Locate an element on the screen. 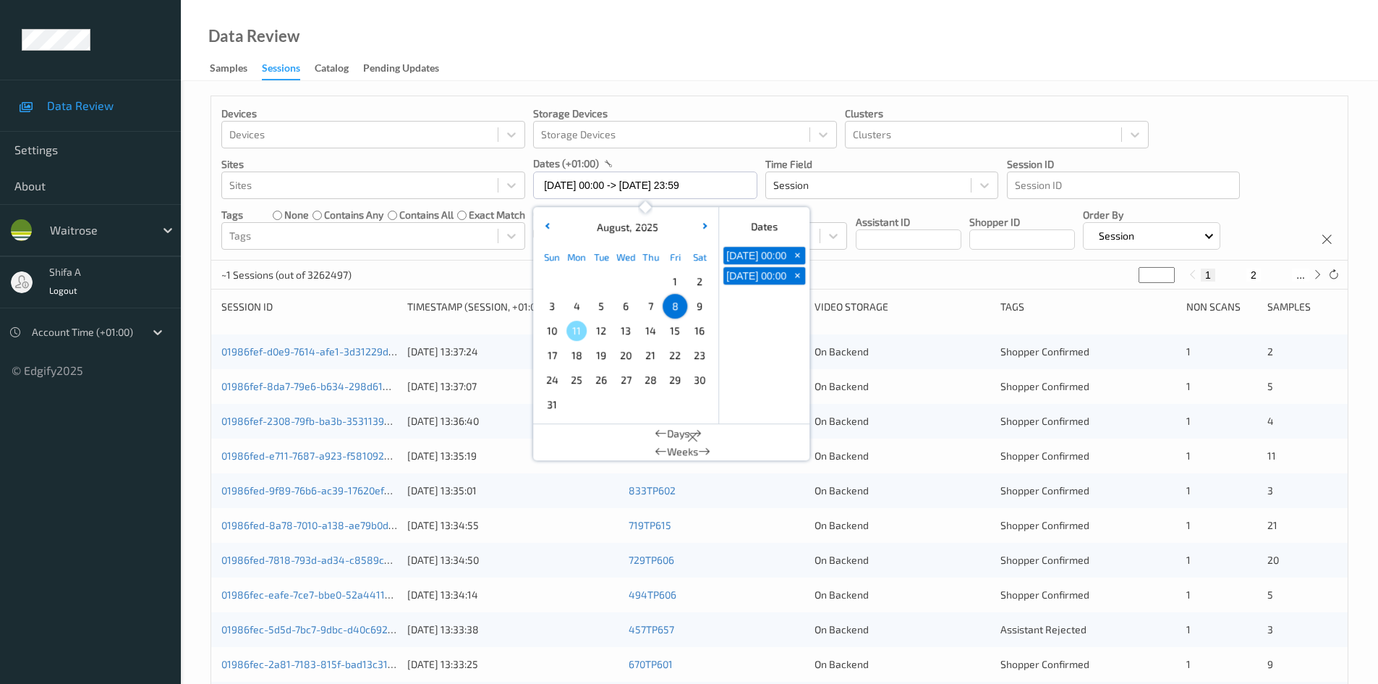 The image size is (1378, 684). p: Time Field is located at coordinates (882, 164).